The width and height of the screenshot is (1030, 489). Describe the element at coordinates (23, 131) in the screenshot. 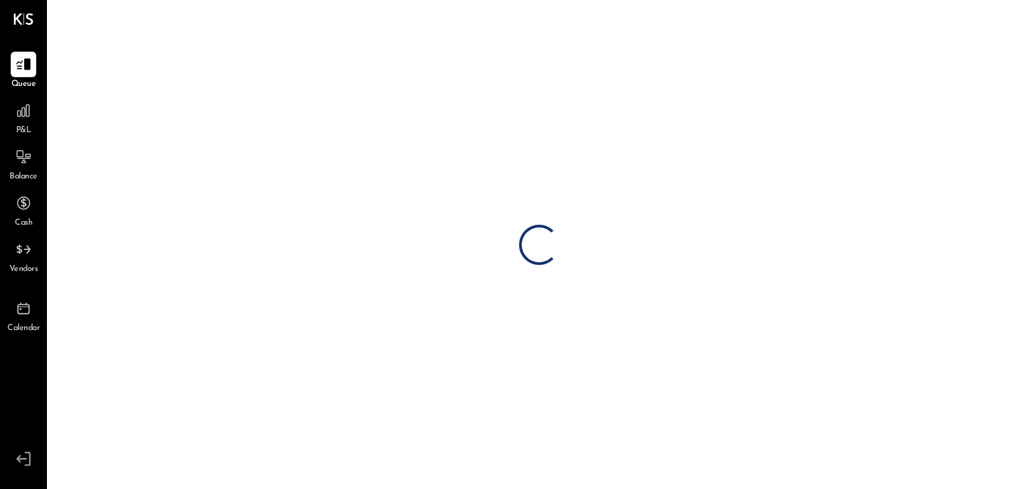

I see `span: P&L` at that location.